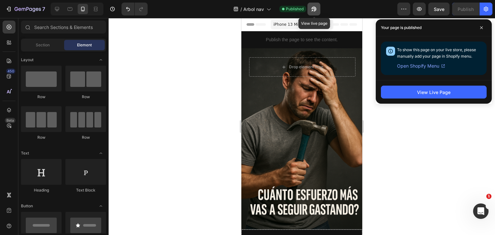 This screenshot has height=235, width=495. What do you see at coordinates (418, 66) in the screenshot?
I see `span: Open Shopify Menu` at bounding box center [418, 66].